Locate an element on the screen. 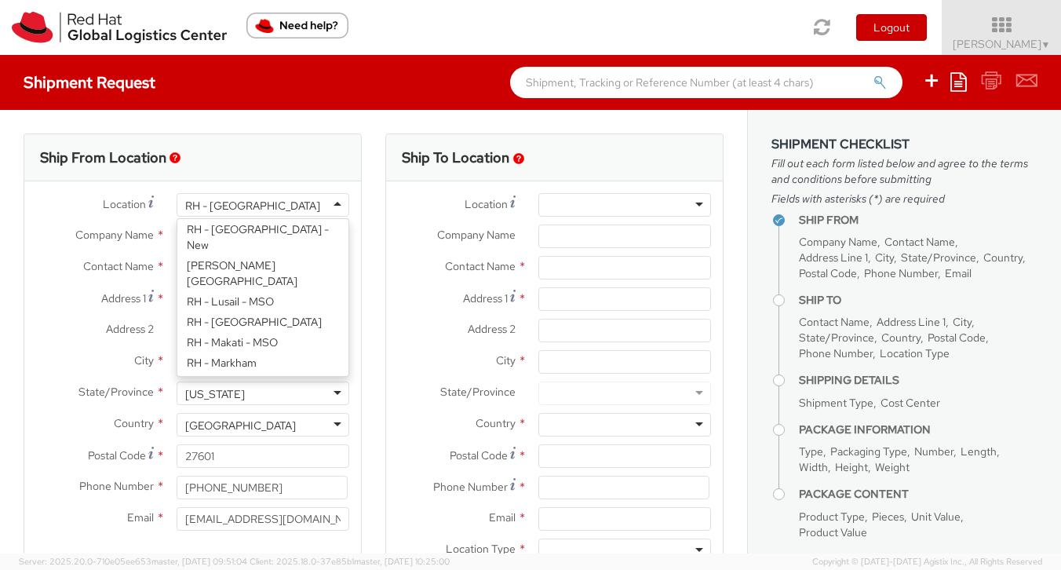 The width and height of the screenshot is (1061, 570). h4: Package Information is located at coordinates (918, 429).